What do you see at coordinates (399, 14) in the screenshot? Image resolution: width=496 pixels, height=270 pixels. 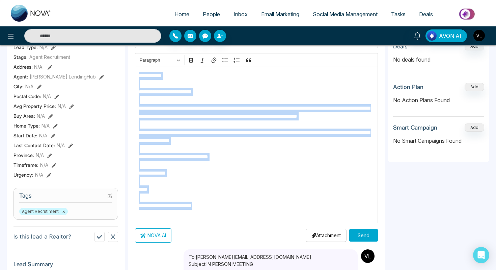 I see `a: Tasks` at bounding box center [399, 14].